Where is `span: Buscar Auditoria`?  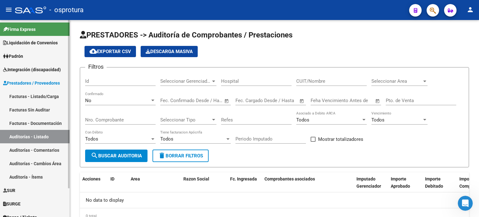
span: Buscar Auditoria is located at coordinates (116, 156).